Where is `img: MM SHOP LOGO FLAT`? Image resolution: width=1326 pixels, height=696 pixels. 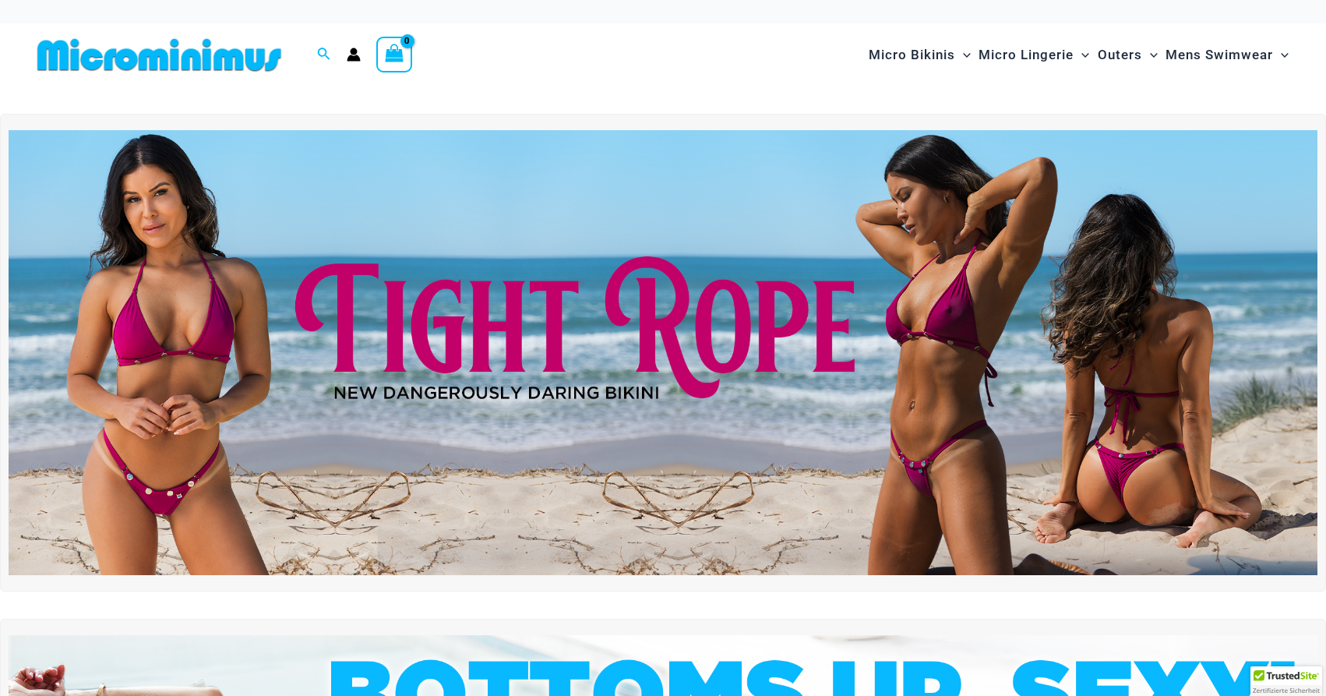
img: MM SHOP LOGO FLAT is located at coordinates (159, 55).